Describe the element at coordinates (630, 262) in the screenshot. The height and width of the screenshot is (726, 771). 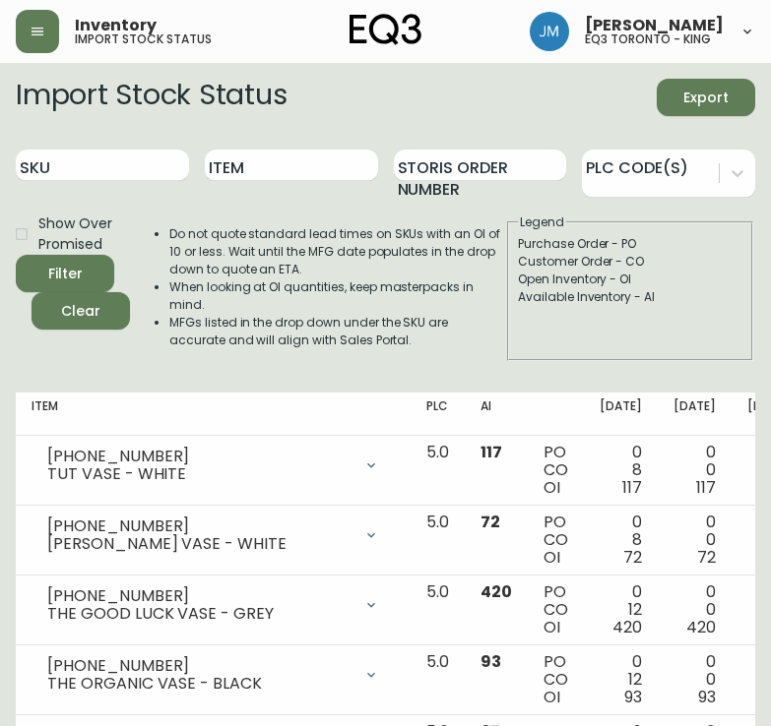
I see `div: Customer Order - CO` at that location.